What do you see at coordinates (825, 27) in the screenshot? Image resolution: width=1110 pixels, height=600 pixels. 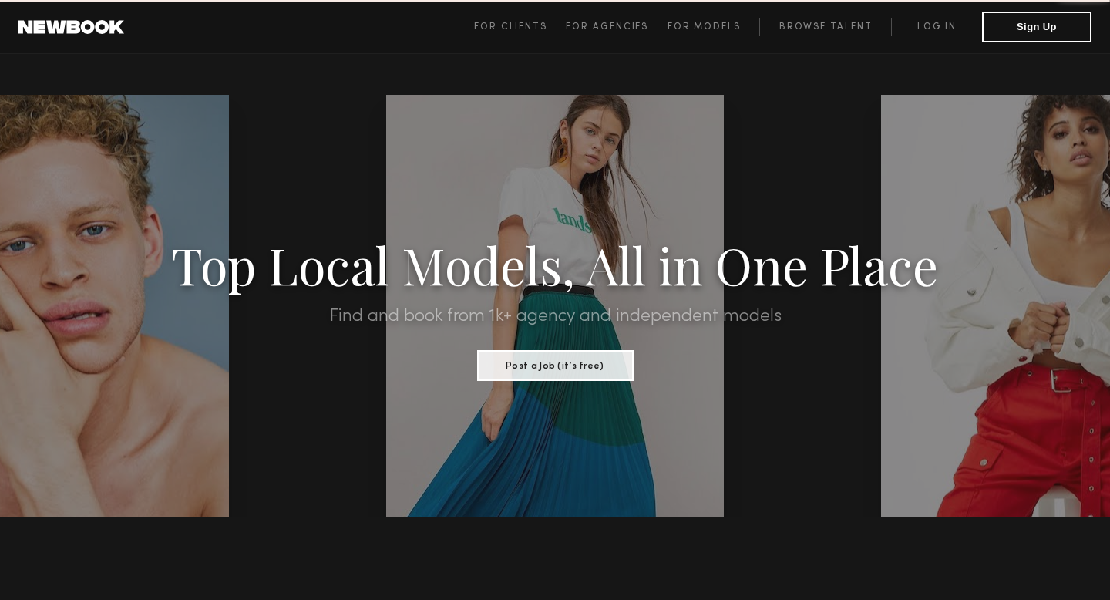 I see `a: Browse Talent` at bounding box center [825, 27].